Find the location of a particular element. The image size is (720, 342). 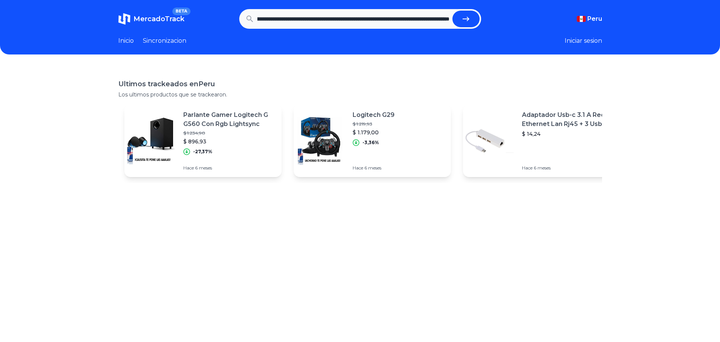

a: Featured imageLogitech G29$ 1.219,93$ 1.179,00-3,36%Hace 6 meses is located at coordinates (372, 141).